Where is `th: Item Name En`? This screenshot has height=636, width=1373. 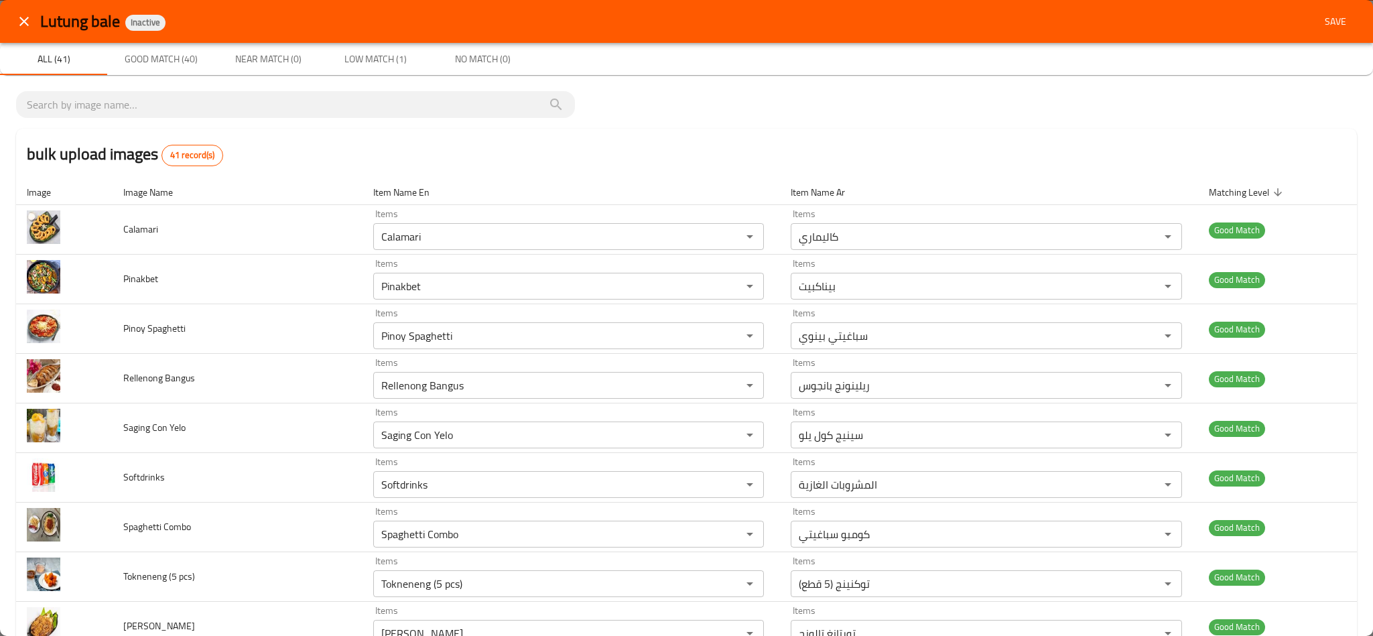
th: Item Name En is located at coordinates (572, 192).